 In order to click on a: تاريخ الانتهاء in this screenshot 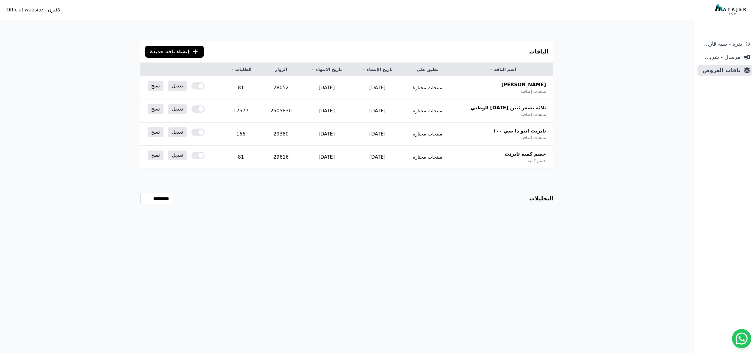, I will do `click(327, 69)`.